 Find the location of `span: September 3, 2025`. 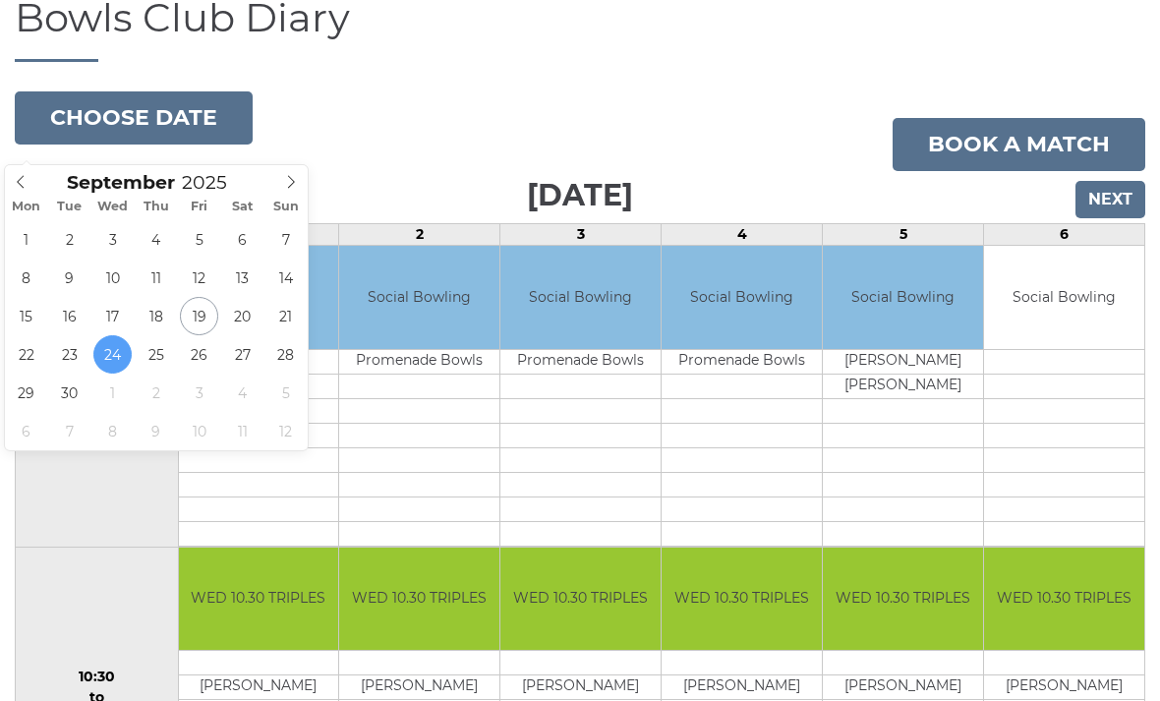

span: September 3, 2025 is located at coordinates (112, 239).